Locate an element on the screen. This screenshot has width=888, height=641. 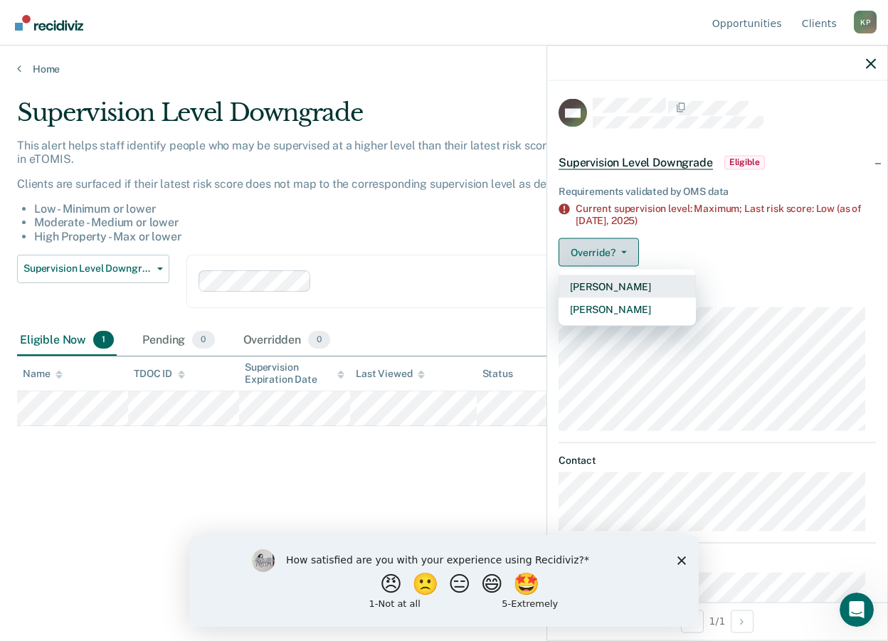
button: 5 is located at coordinates (338, 49).